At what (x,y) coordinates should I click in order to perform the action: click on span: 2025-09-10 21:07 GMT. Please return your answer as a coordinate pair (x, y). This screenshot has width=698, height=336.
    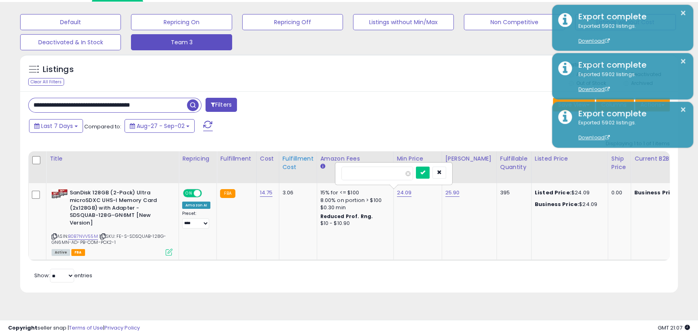
    Looking at the image, I should click on (674, 328).